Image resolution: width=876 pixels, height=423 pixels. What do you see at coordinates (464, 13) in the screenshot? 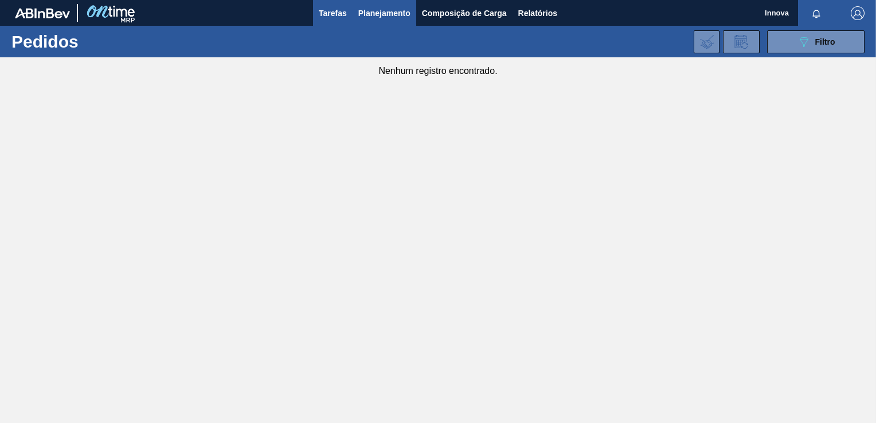
I see `span: Composição de Carga` at bounding box center [464, 13].